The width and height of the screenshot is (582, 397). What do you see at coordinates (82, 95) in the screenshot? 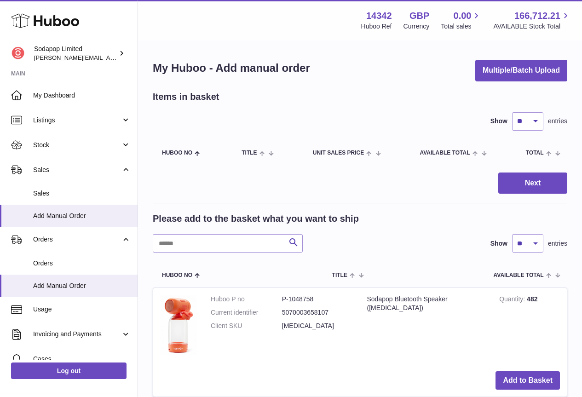
I see `span: My Dashboard` at bounding box center [82, 95].